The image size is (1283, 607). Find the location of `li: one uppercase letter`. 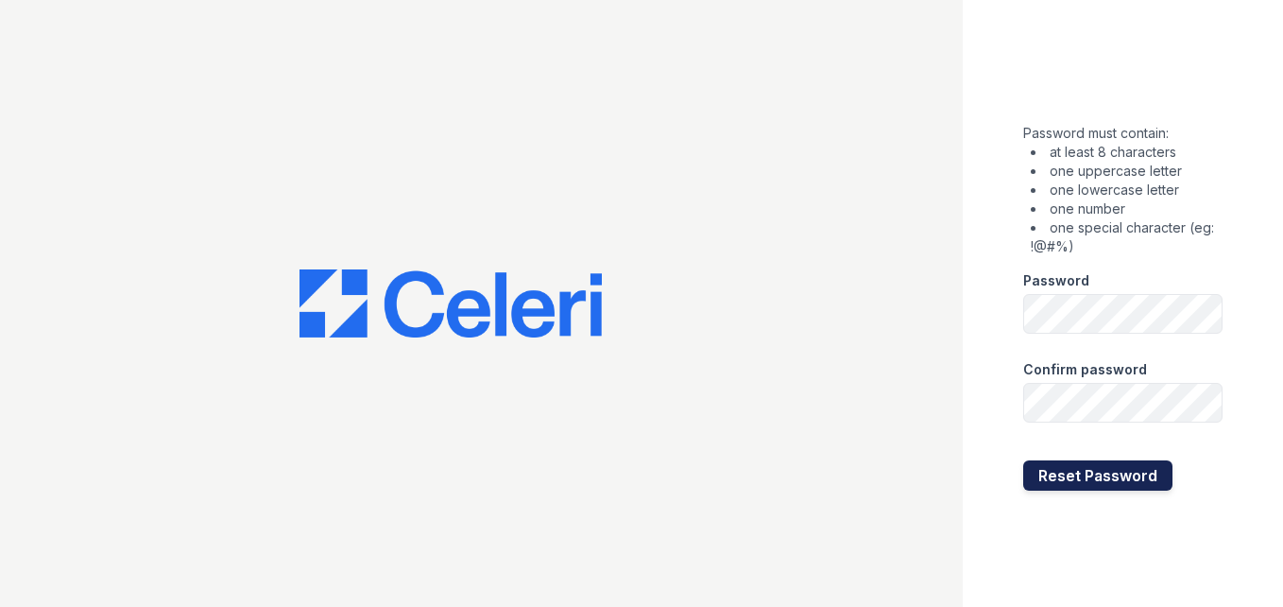

li: one uppercase letter is located at coordinates (1128, 171).